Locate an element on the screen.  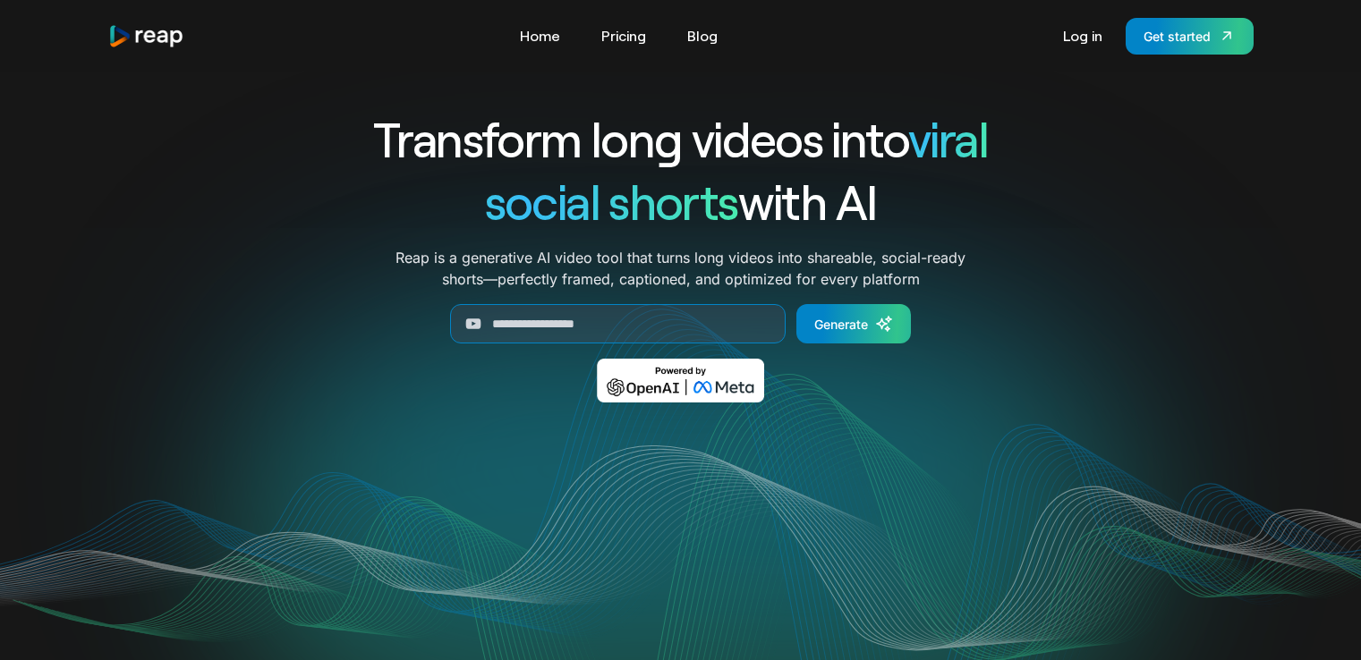
img: Powered by OpenAI & Meta is located at coordinates (680, 380).